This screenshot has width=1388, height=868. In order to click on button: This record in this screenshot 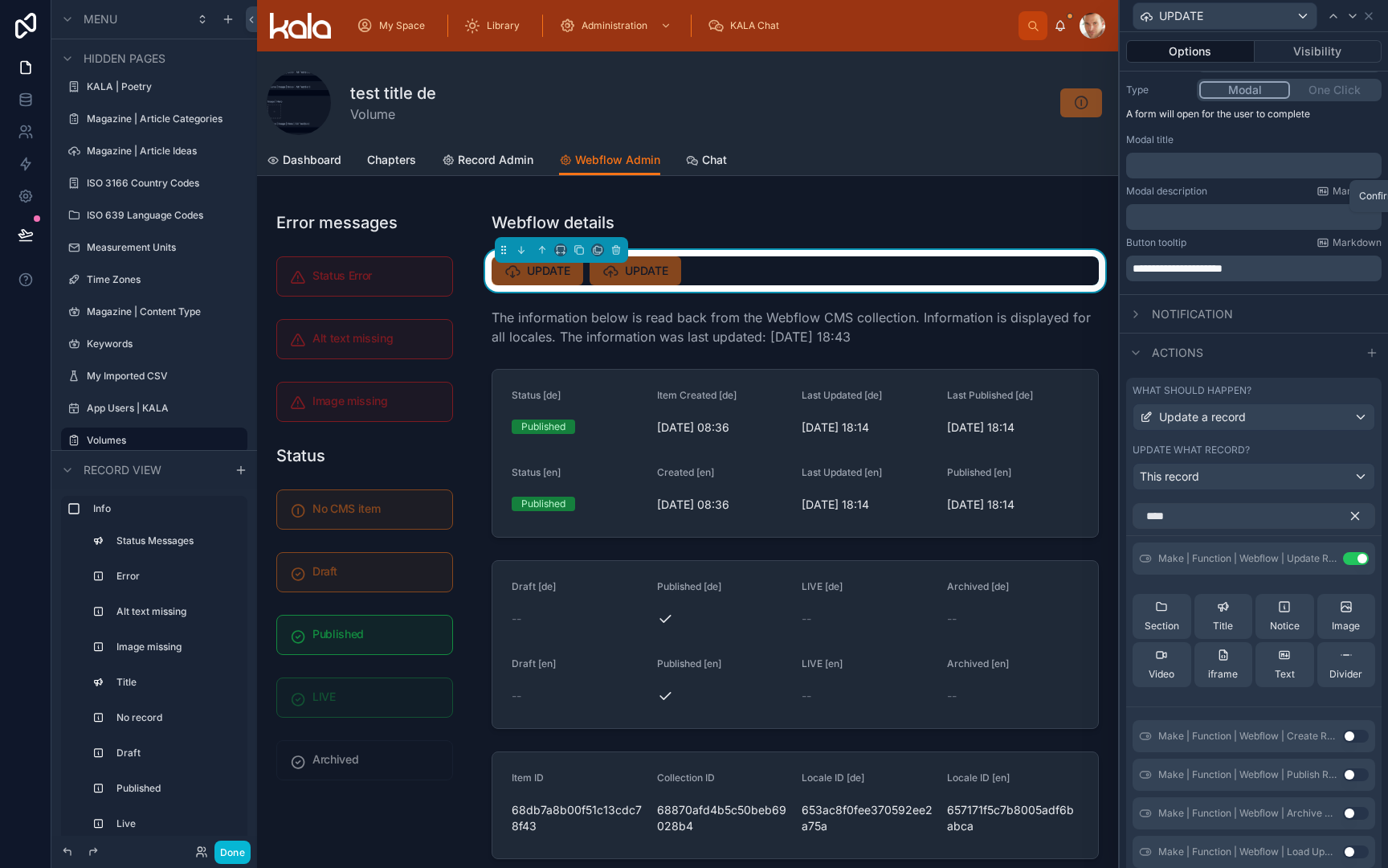, I will do `click(1254, 476)`.